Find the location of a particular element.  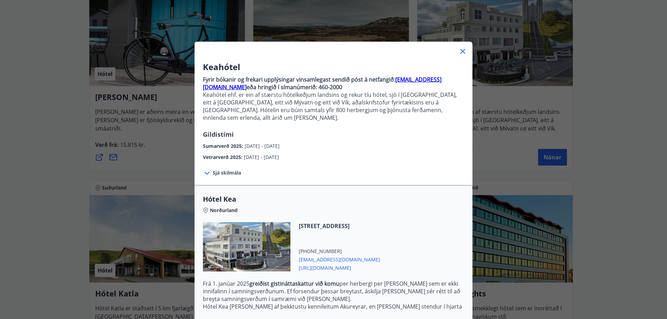

span: Gildistími is located at coordinates (218, 134).